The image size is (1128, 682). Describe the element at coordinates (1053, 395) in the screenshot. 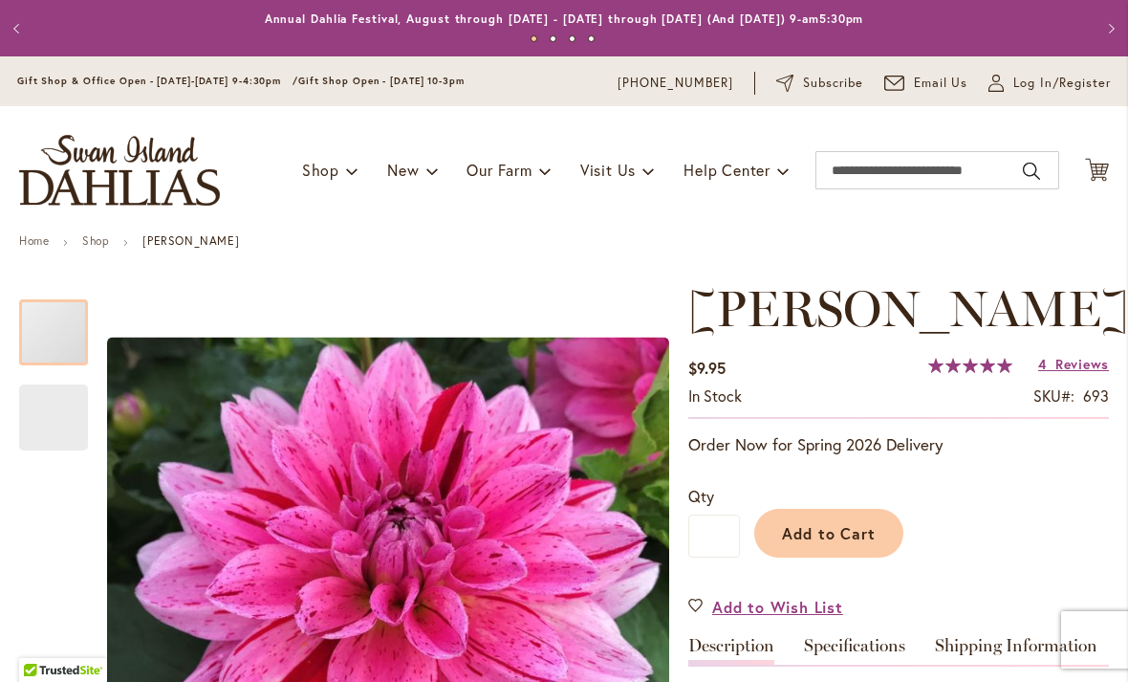

I see `strong: SKU` at that location.